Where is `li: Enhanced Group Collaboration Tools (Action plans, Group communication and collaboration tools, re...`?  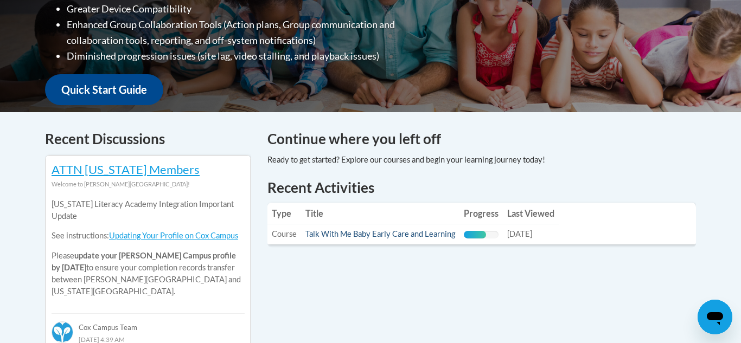 li: Enhanced Group Collaboration Tools (Action plans, Group communication and collaboration tools, re... is located at coordinates (252, 33).